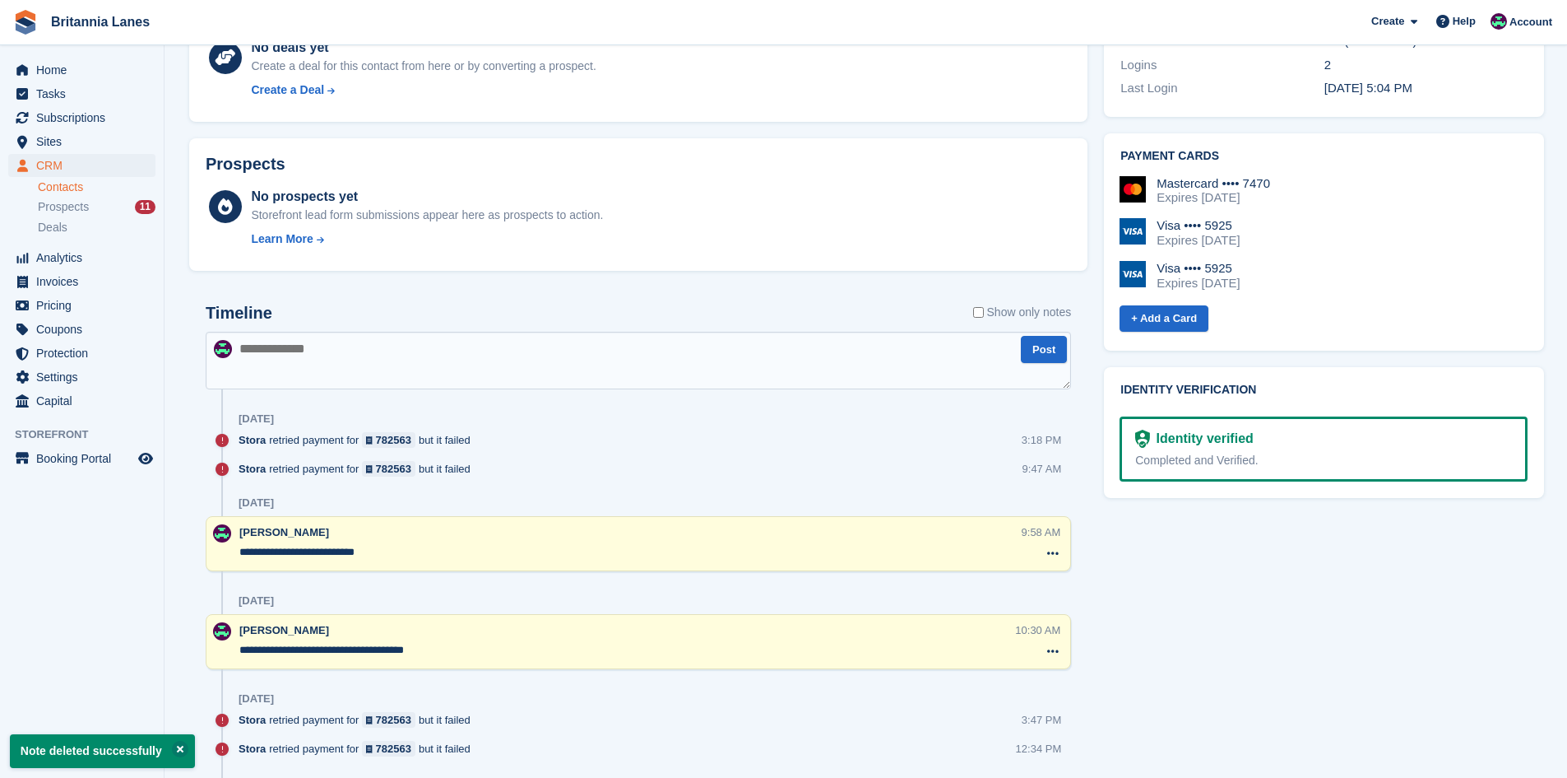 This screenshot has width=1567, height=778. Describe the element at coordinates (1324, 156) in the screenshot. I see `h2: Payment cards` at that location.